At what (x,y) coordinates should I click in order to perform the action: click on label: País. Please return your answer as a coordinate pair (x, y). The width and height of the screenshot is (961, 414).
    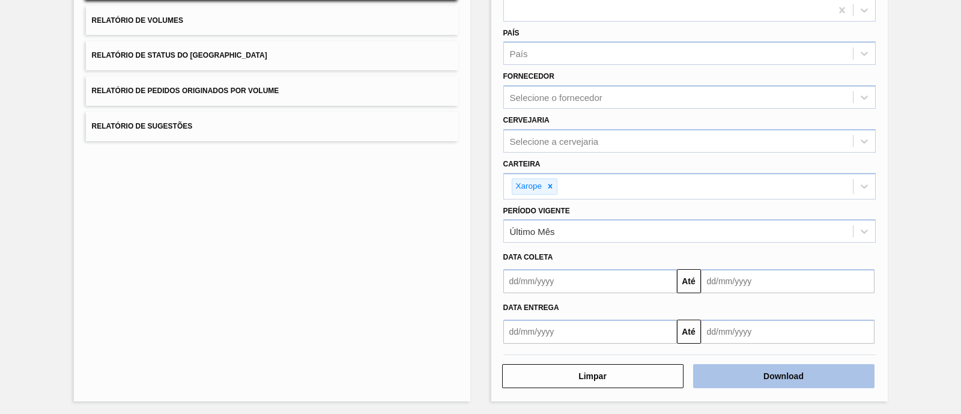
    Looking at the image, I should click on (511, 33).